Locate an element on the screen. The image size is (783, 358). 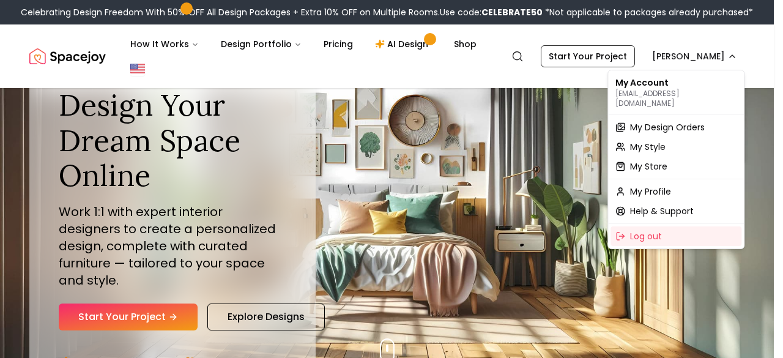
a: My Style is located at coordinates (676, 147).